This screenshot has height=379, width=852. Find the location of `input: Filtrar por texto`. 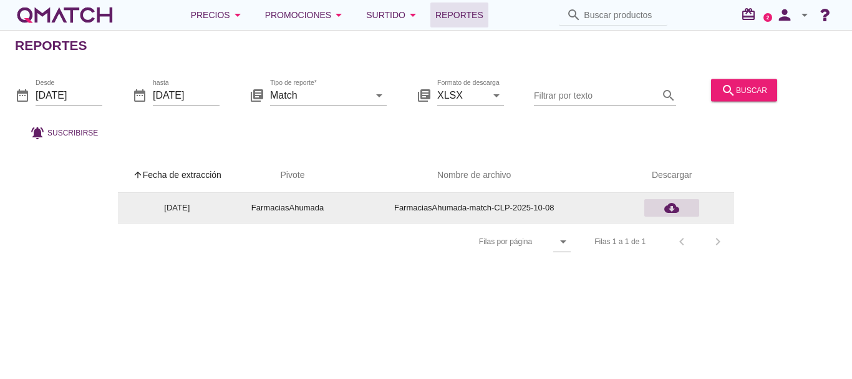

input: Filtrar por texto is located at coordinates (597, 95).